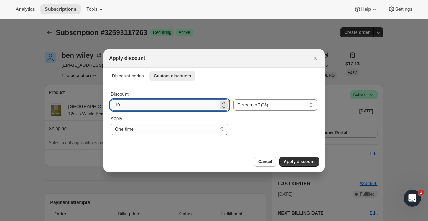 The width and height of the screenshot is (428, 221). I want to click on h2: Apply discount, so click(127, 58).